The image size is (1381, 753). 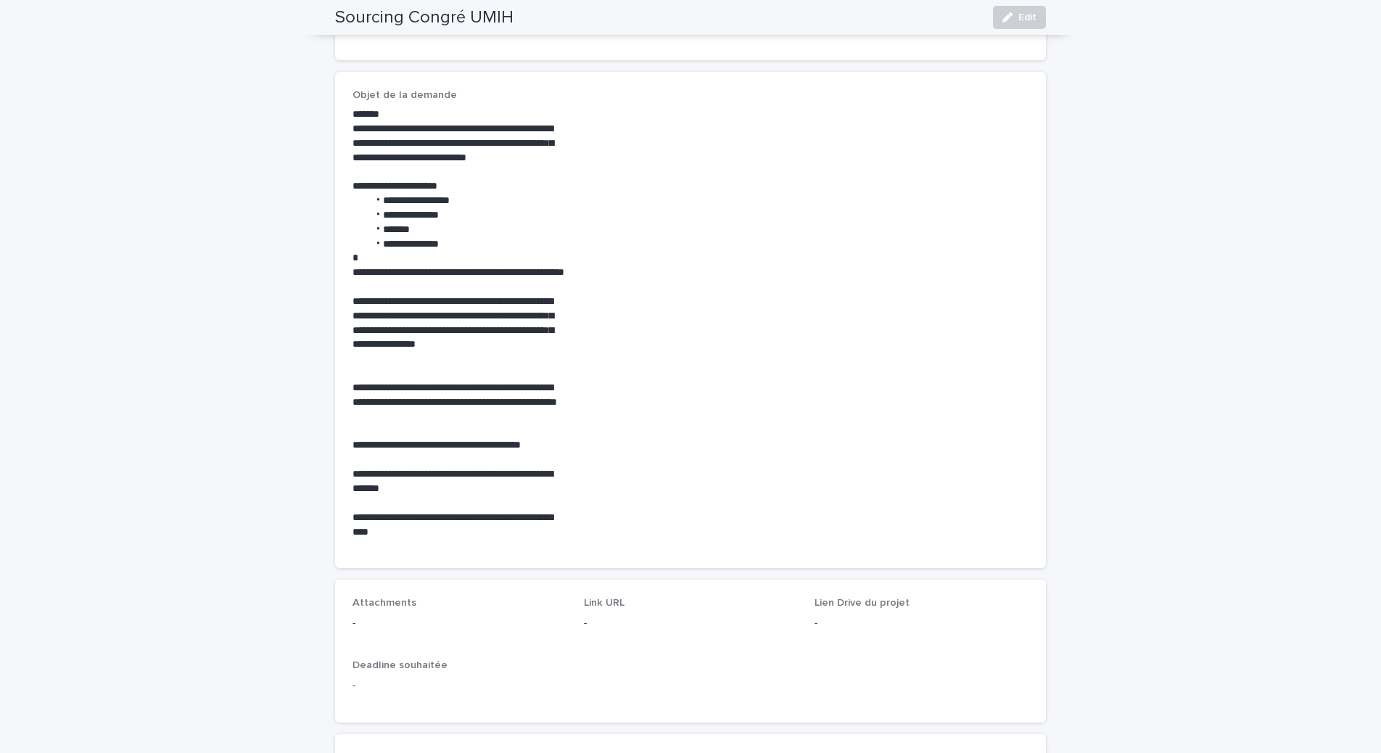 What do you see at coordinates (1027, 17) in the screenshot?
I see `span: Edit` at bounding box center [1027, 17].